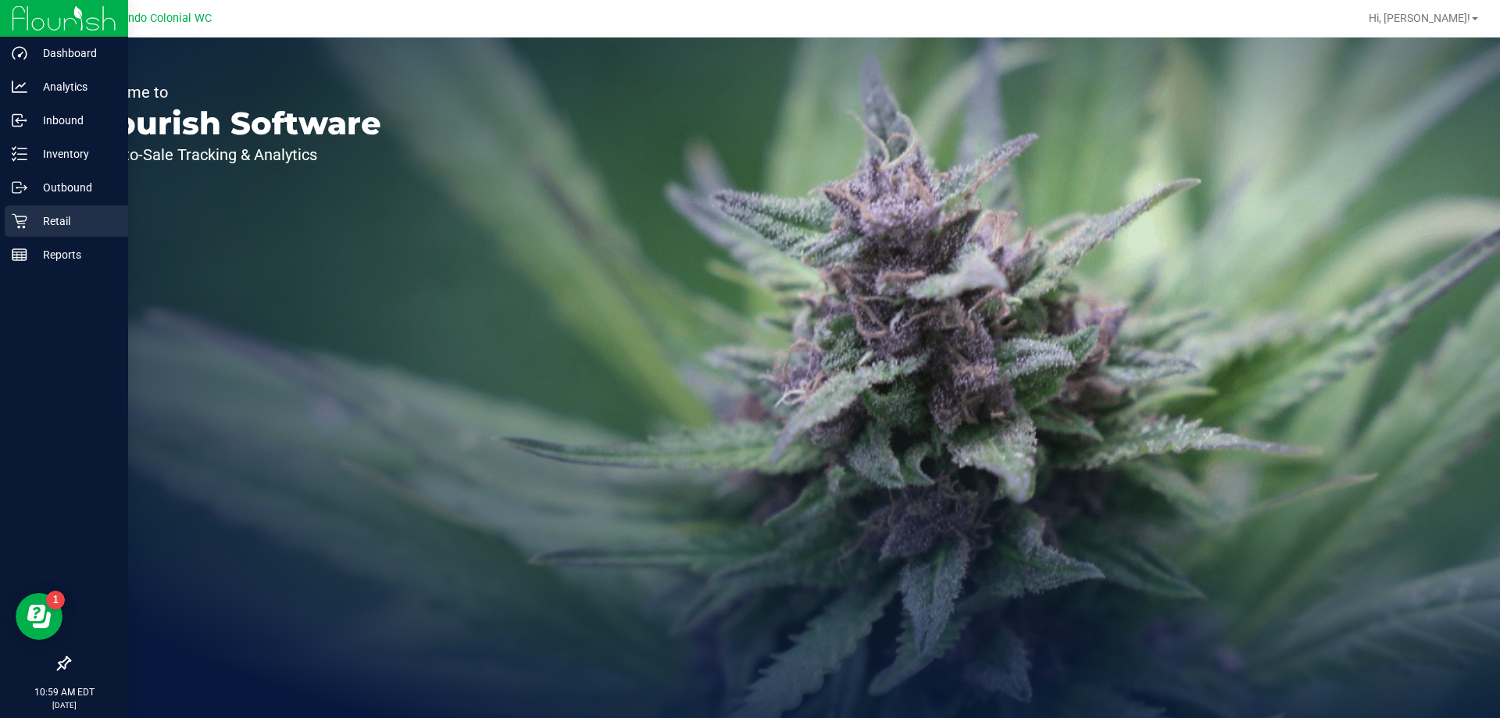 The width and height of the screenshot is (1500, 718). Describe the element at coordinates (20, 154) in the screenshot. I see `inline-svg: Inventory` at that location.